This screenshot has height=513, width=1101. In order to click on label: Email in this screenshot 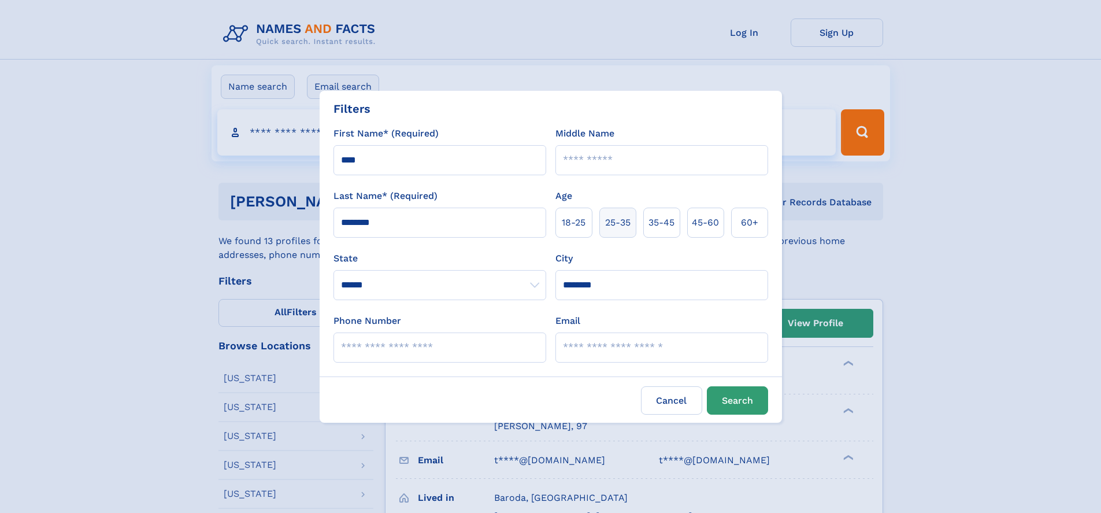, I will do `click(568, 321)`.